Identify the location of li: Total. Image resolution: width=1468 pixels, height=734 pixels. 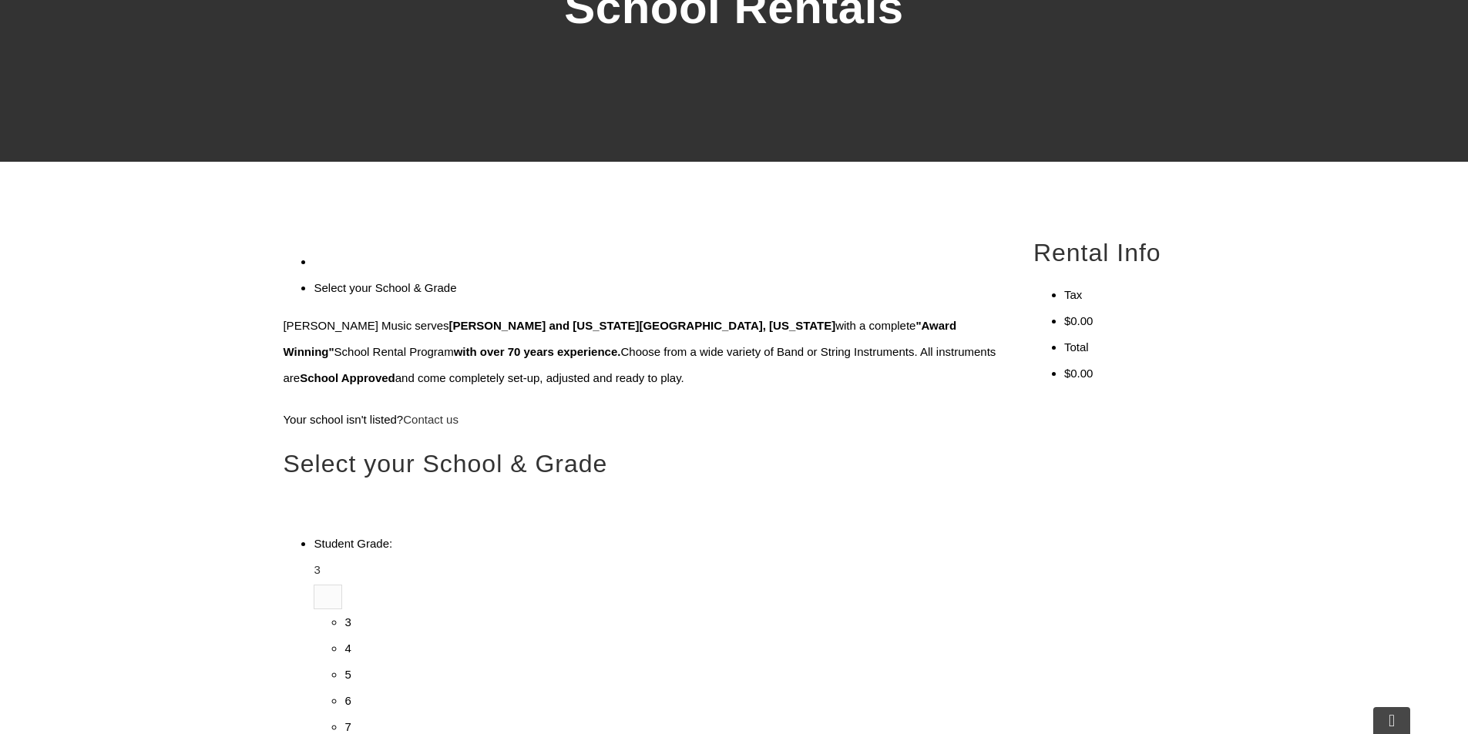
(1124, 347).